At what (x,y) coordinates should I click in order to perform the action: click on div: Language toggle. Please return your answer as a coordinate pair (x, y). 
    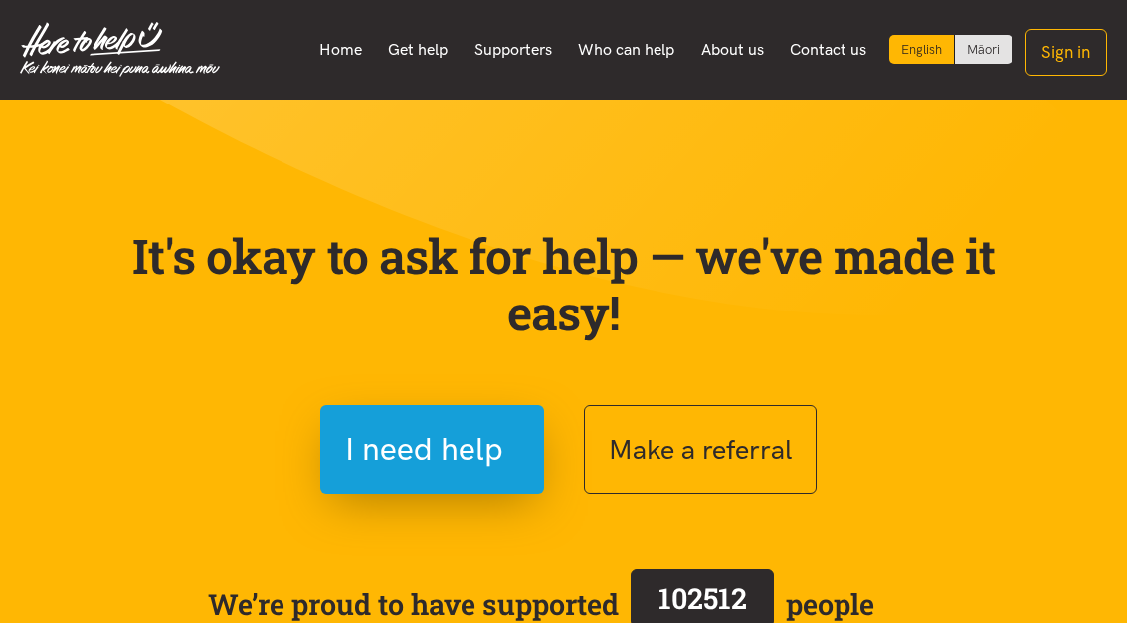
    Looking at the image, I should click on (951, 49).